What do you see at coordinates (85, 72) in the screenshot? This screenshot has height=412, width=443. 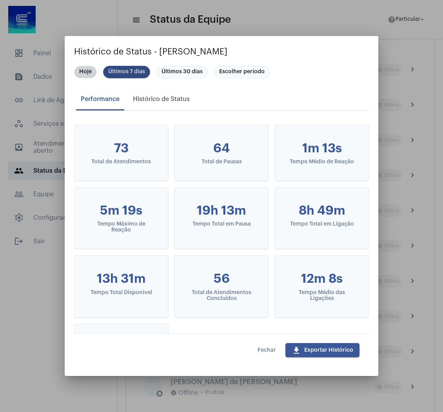 I see `mat-chip: Hoje` at bounding box center [85, 72].